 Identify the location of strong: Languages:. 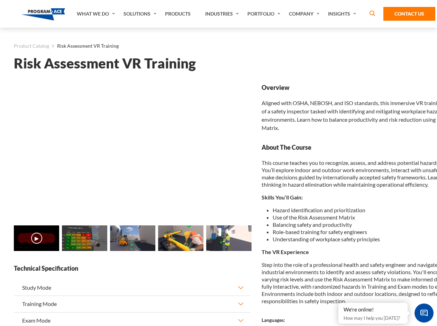
(273, 320).